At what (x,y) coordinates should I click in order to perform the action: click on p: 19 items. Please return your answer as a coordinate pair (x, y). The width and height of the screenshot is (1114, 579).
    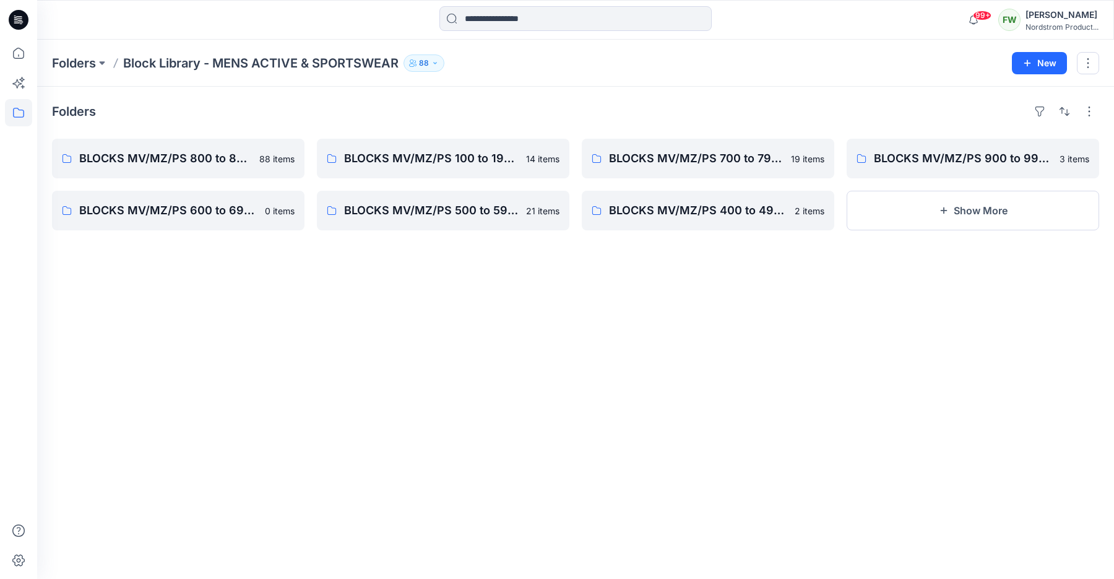
    Looking at the image, I should click on (808, 158).